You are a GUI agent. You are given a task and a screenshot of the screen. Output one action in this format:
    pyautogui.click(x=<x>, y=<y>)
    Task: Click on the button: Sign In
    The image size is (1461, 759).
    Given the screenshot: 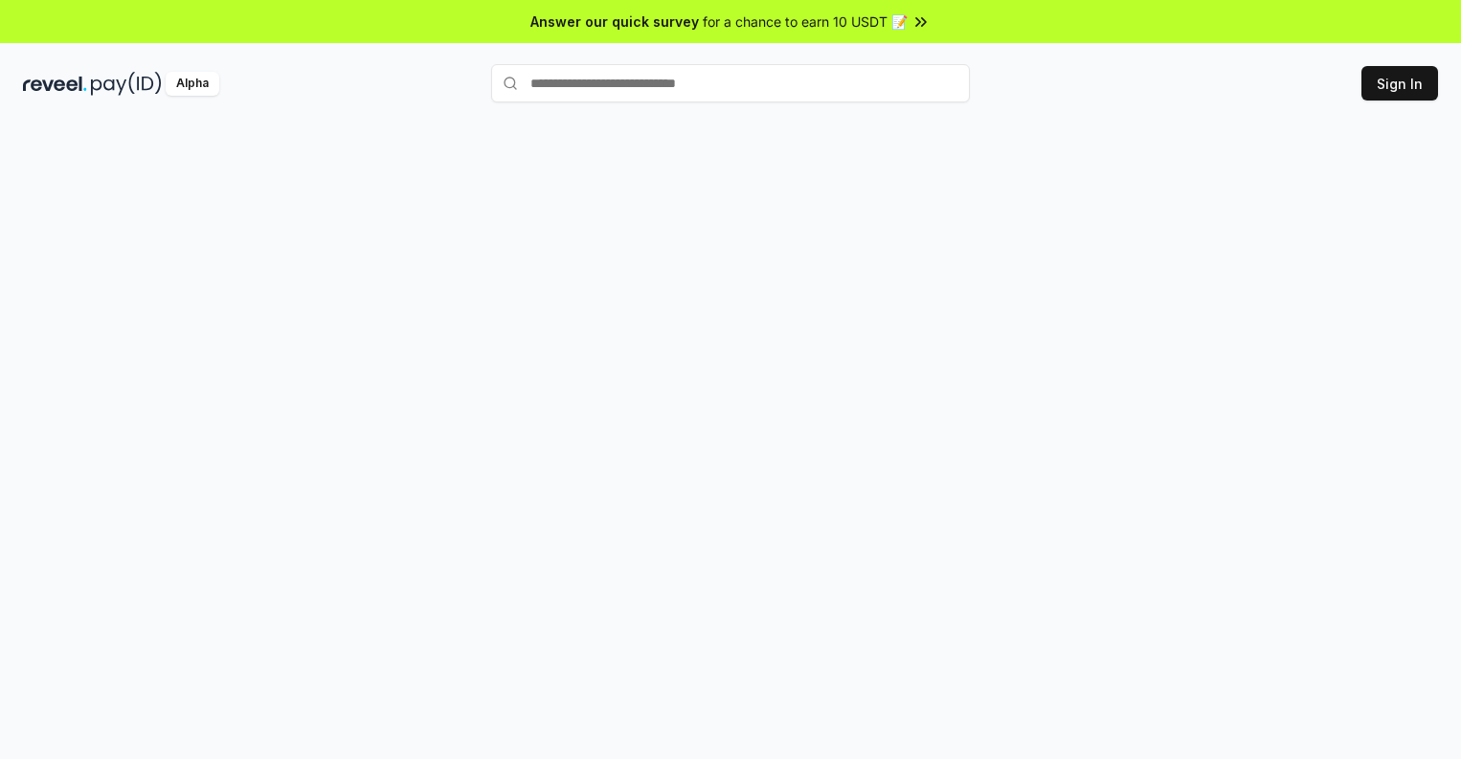 What is the action you would take?
    pyautogui.click(x=1400, y=83)
    